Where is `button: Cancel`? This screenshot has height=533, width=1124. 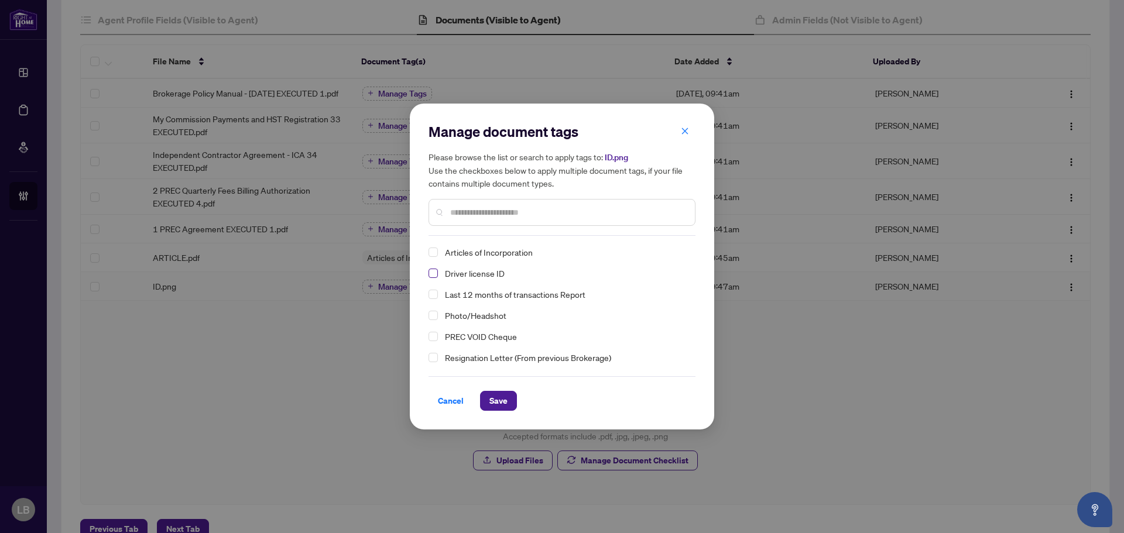 button: Cancel is located at coordinates (451, 401).